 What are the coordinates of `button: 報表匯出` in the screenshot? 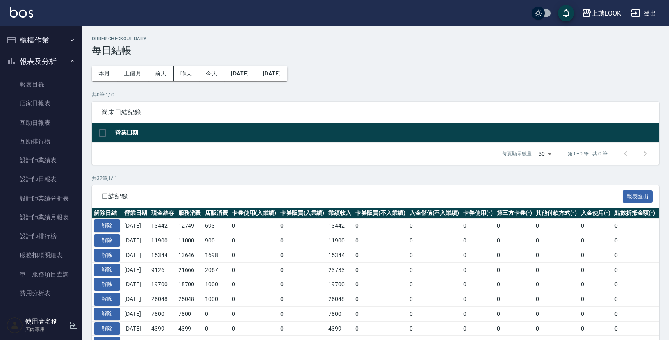 It's located at (637, 196).